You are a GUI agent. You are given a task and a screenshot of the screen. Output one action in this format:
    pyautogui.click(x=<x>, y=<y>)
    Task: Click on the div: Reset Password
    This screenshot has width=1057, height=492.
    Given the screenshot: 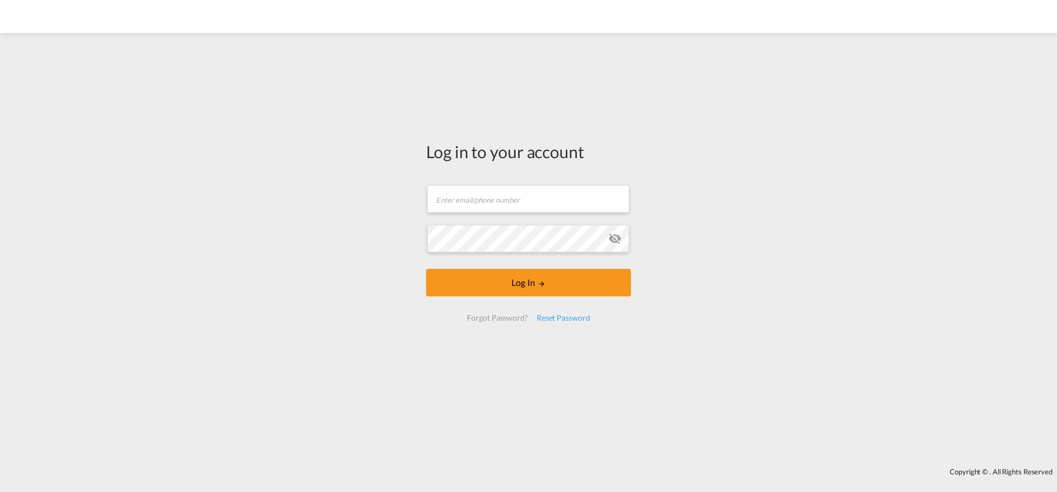 What is the action you would take?
    pyautogui.click(x=563, y=318)
    